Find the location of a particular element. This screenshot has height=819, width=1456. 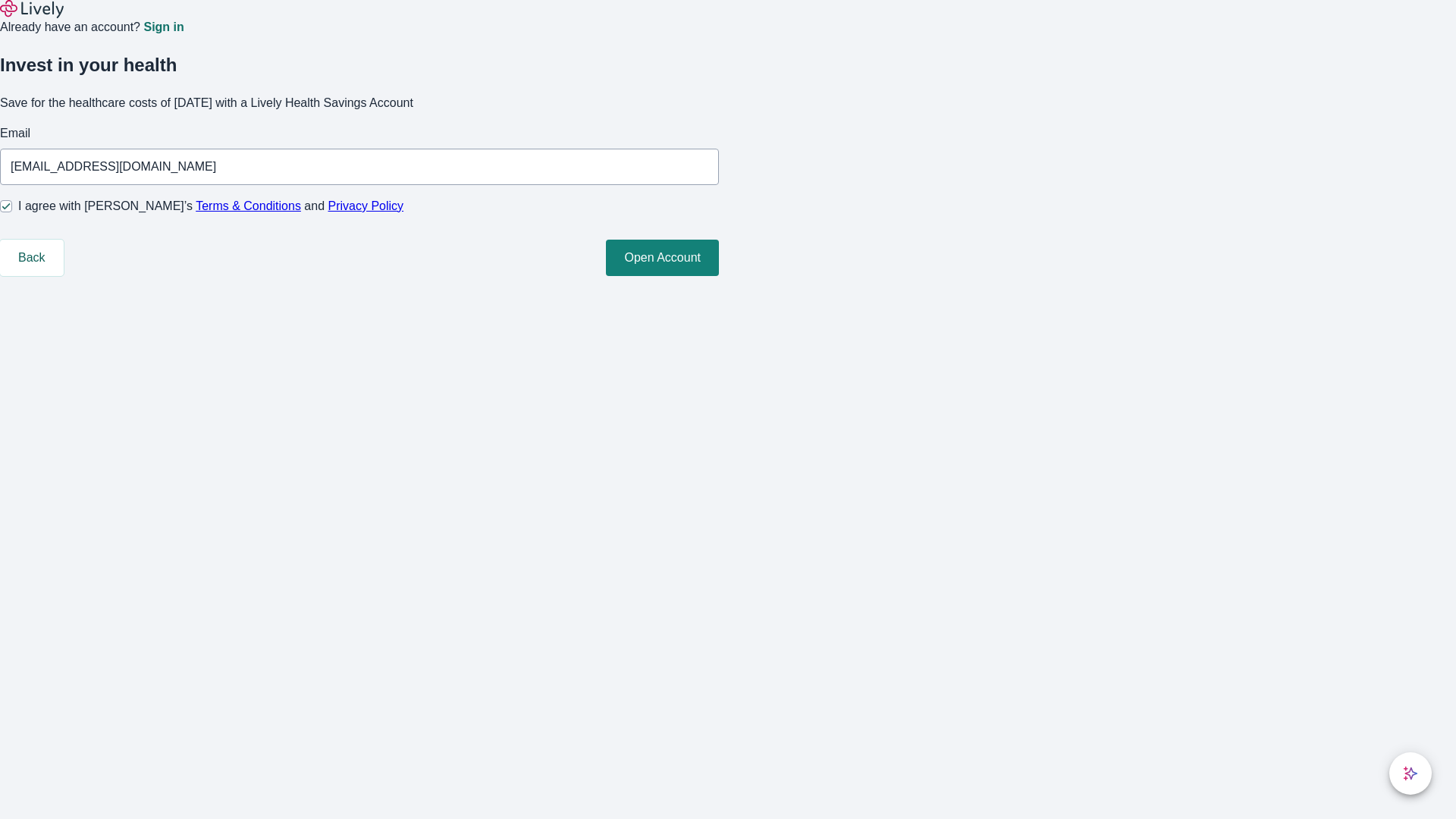

div: Sign in is located at coordinates (163, 27).